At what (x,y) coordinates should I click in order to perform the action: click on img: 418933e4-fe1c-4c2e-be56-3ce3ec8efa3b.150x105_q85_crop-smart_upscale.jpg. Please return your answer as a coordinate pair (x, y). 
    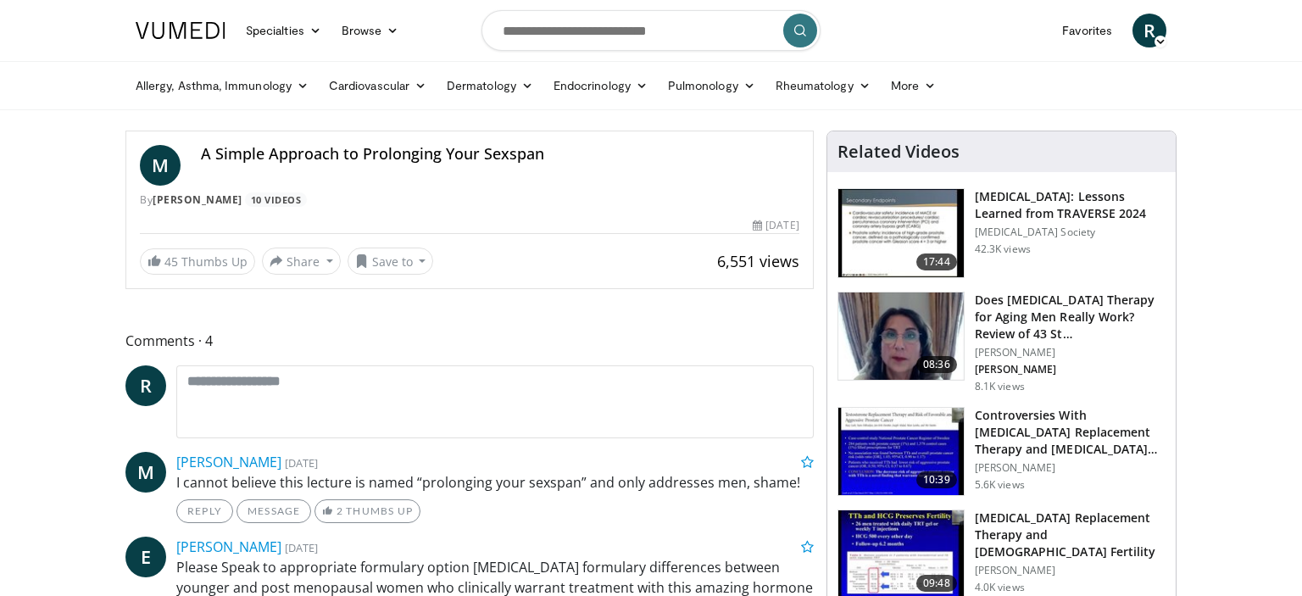
    Looking at the image, I should click on (901, 452).